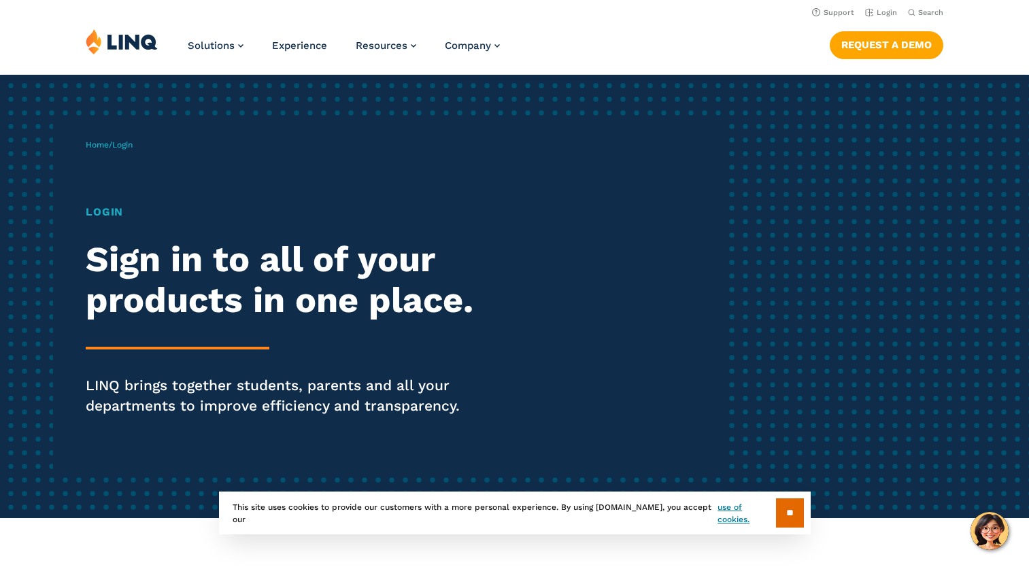  Describe the element at coordinates (472, 46) in the screenshot. I see `a: Company` at that location.